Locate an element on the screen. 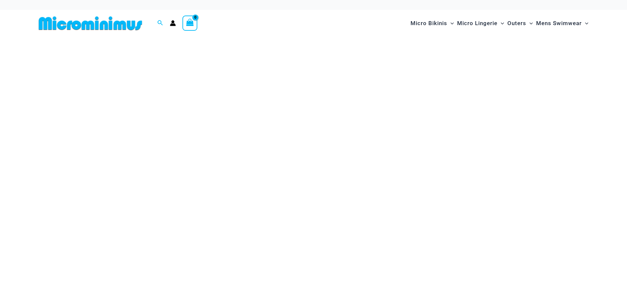 The height and width of the screenshot is (308, 627). span: Micro Bikinis is located at coordinates (429, 23).